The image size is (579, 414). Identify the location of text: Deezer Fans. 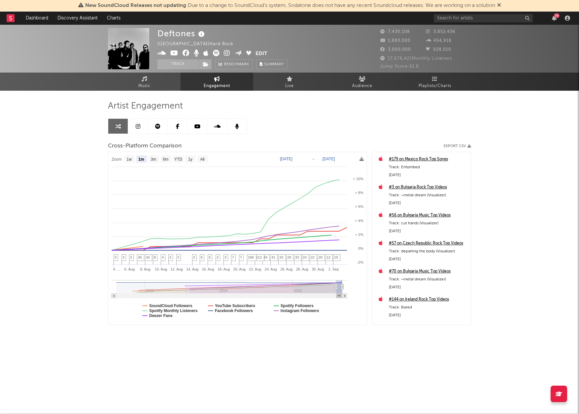
(161, 316).